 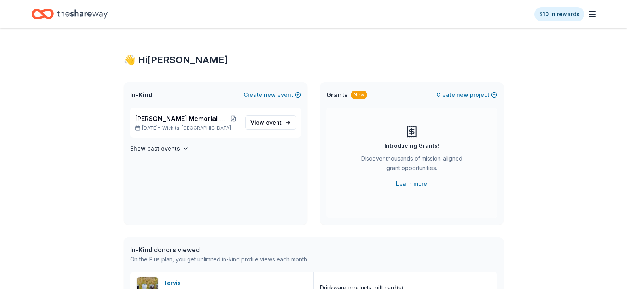 What do you see at coordinates (141, 95) in the screenshot?
I see `span: In-Kind` at bounding box center [141, 95].